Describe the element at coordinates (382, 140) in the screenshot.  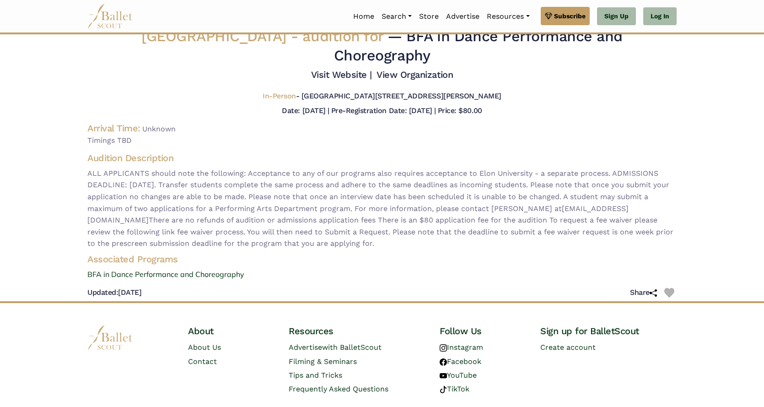
I see `span: Timings TBD` at that location.